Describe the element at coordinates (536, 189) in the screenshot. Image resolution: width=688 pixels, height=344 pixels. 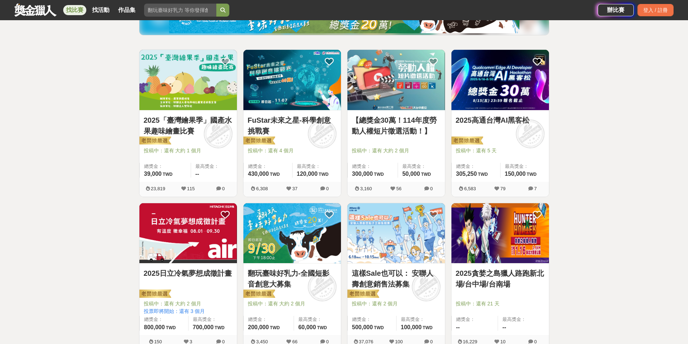
I see `span: 7` at that location.